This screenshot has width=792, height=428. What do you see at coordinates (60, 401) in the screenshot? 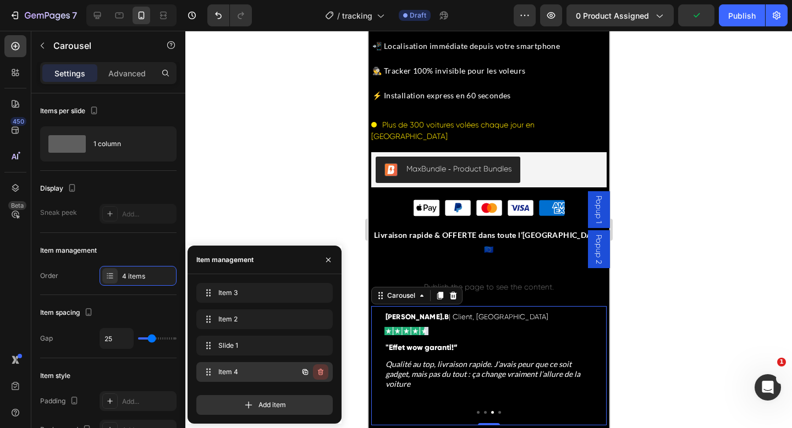
I see `div: Padding` at bounding box center [60, 401].